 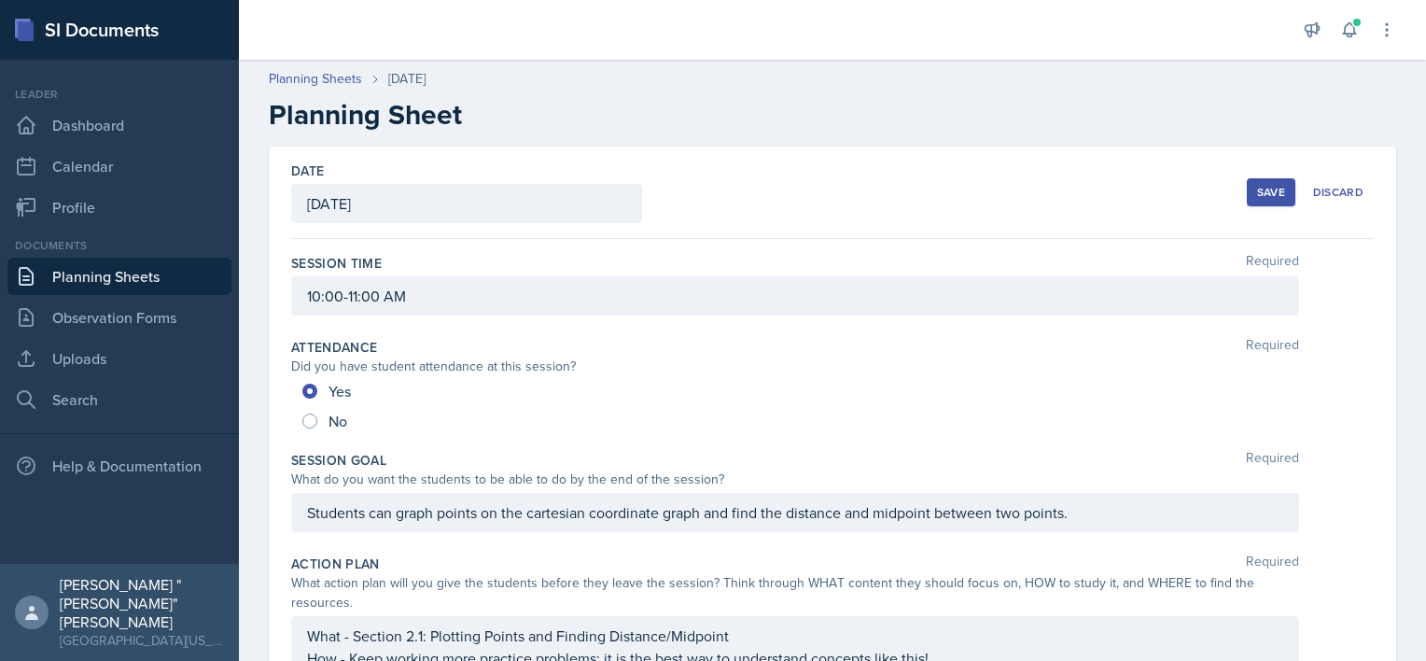 What do you see at coordinates (1271, 192) in the screenshot?
I see `button: Save` at bounding box center [1271, 192].